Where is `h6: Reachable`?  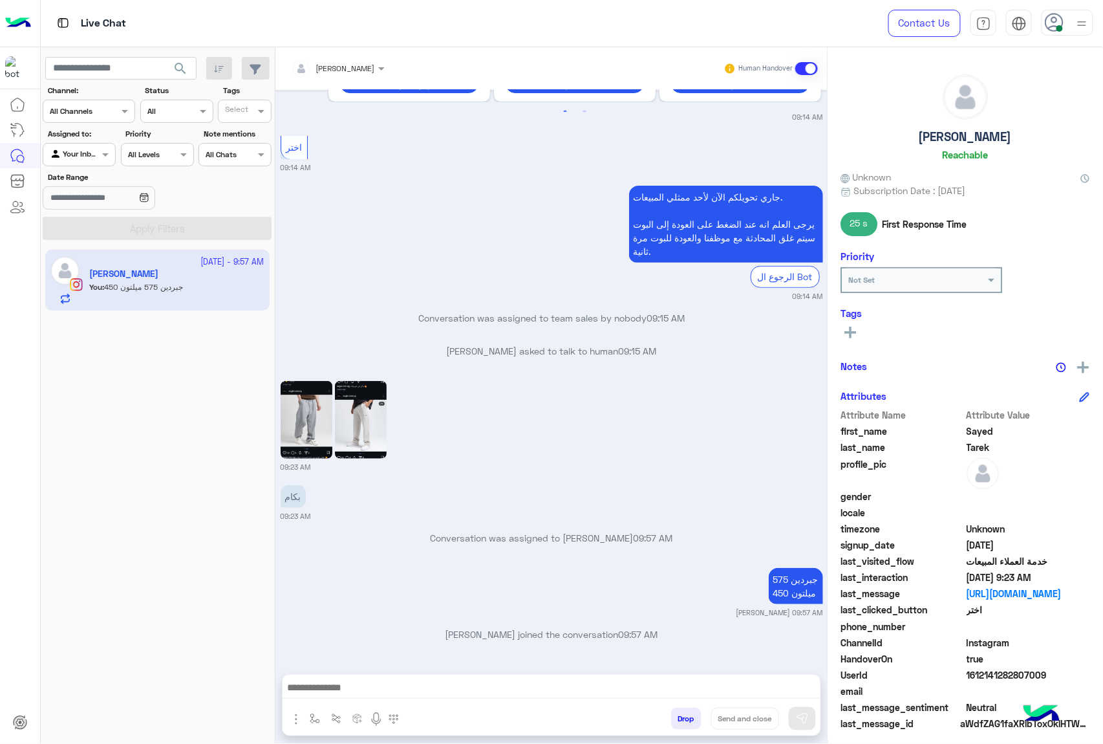 h6: Reachable is located at coordinates (966, 155).